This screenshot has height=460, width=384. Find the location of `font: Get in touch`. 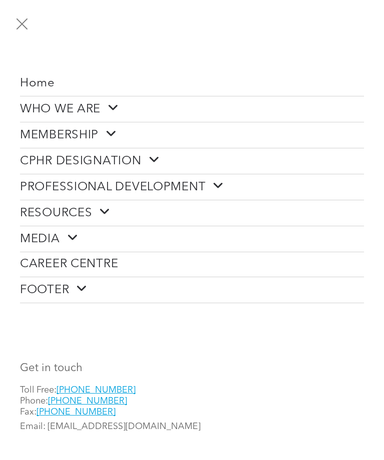

font: Get in touch is located at coordinates (51, 368).